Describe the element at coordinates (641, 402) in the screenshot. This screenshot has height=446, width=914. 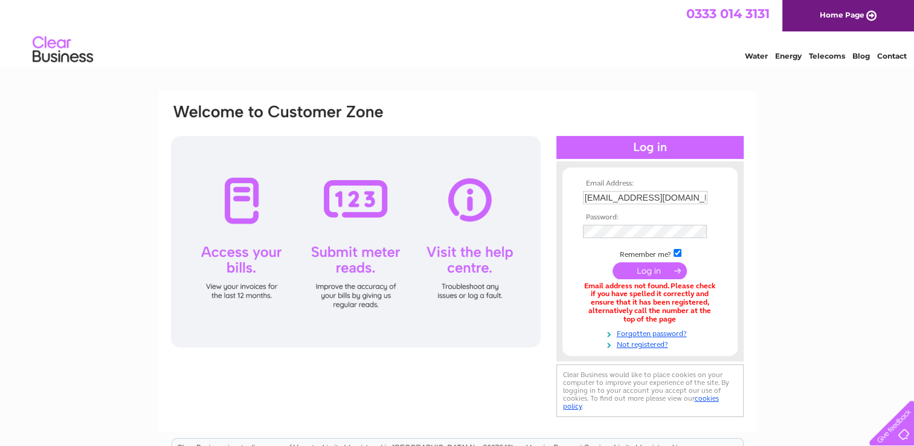
I see `a: cookies policy` at that location.